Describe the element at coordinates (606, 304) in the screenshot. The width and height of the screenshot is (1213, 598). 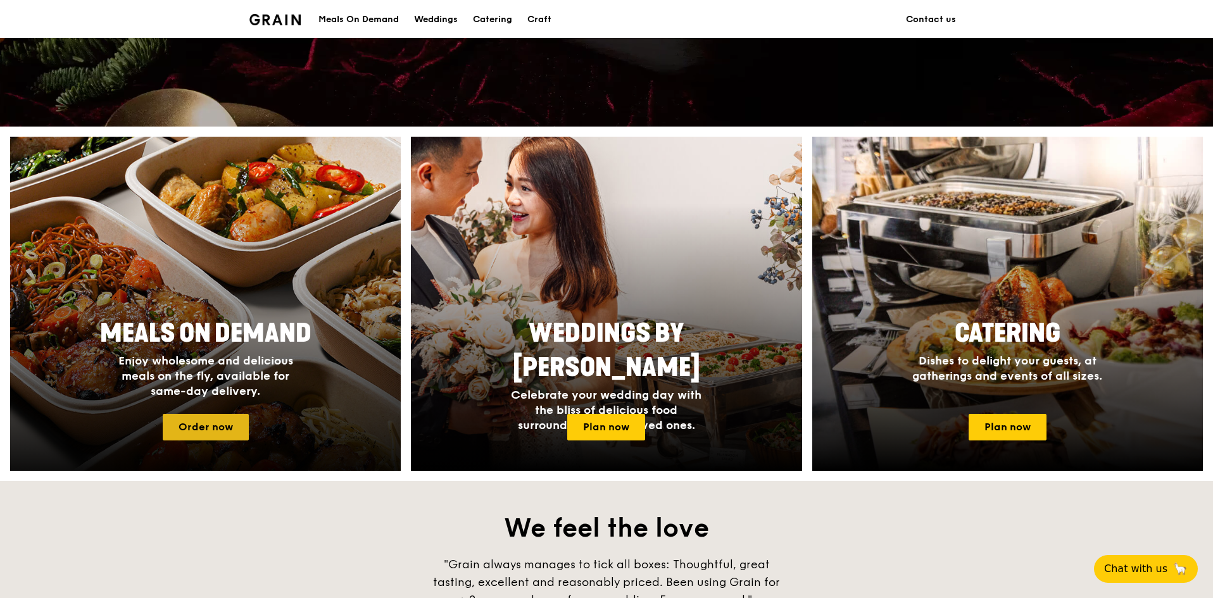
I see `img: weddings-card.4f3003b8.jpg` at that location.